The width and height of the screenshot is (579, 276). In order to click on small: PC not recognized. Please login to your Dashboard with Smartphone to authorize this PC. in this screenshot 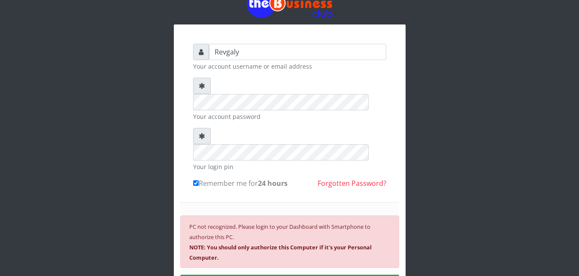, I will do `click(280, 242)`.